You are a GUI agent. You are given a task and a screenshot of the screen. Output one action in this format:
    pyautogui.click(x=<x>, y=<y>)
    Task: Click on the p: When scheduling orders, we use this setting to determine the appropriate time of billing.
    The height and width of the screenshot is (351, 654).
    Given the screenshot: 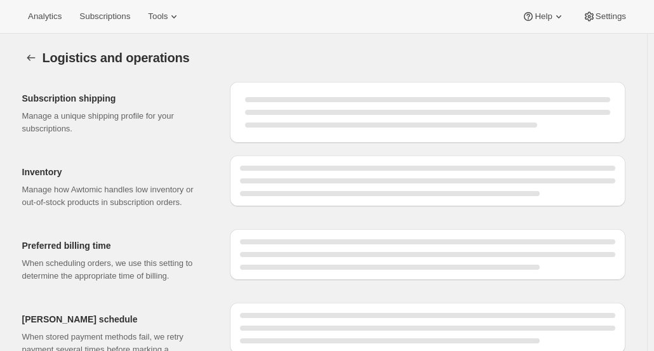 What is the action you would take?
    pyautogui.click(x=116, y=270)
    